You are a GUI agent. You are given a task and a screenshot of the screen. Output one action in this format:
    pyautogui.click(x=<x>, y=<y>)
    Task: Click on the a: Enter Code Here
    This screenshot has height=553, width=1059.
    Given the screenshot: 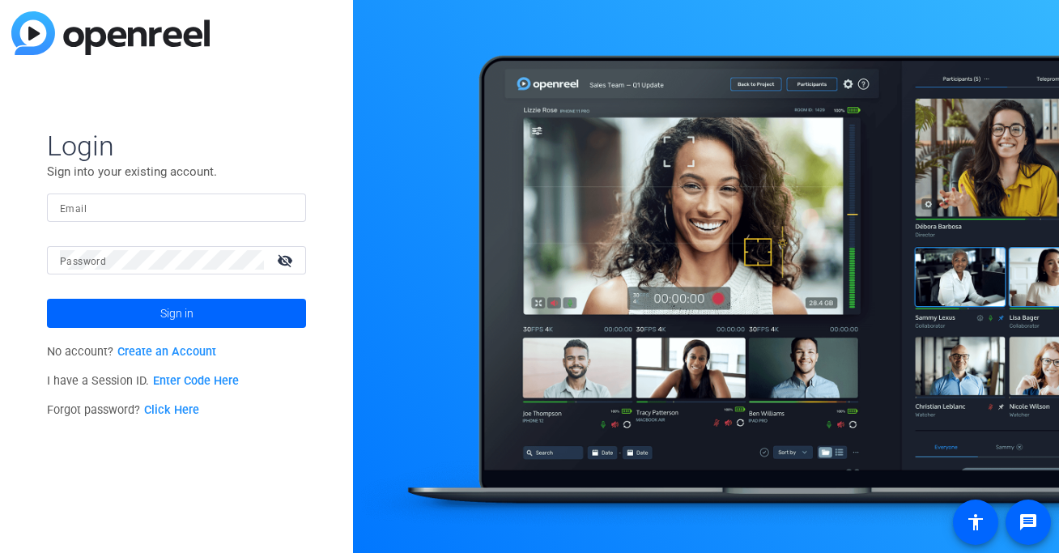 What is the action you would take?
    pyautogui.click(x=196, y=381)
    